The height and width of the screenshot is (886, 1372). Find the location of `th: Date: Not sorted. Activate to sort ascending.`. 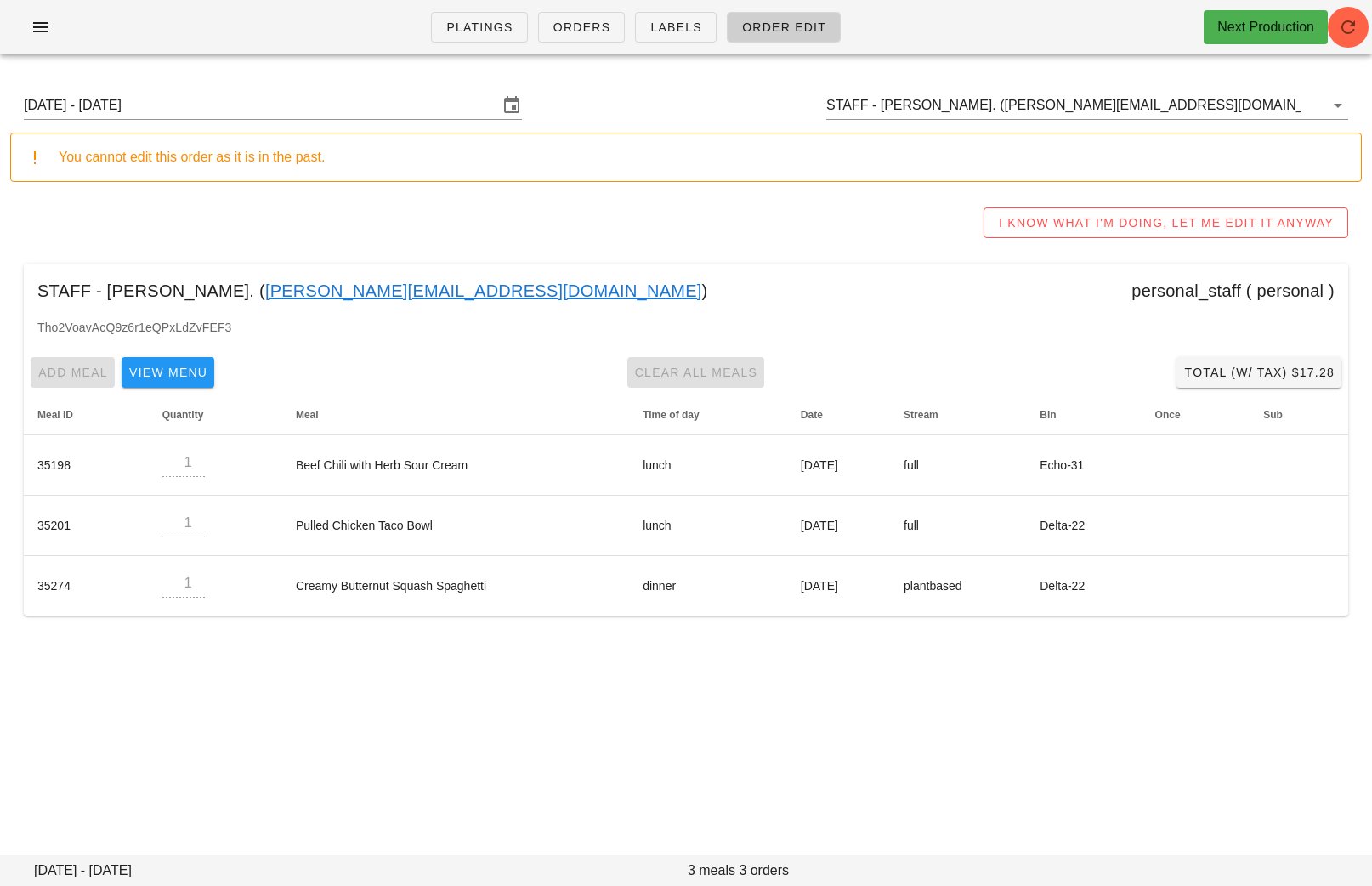

th: Date: Not sorted. Activate to sort ascending. is located at coordinates (838, 415).